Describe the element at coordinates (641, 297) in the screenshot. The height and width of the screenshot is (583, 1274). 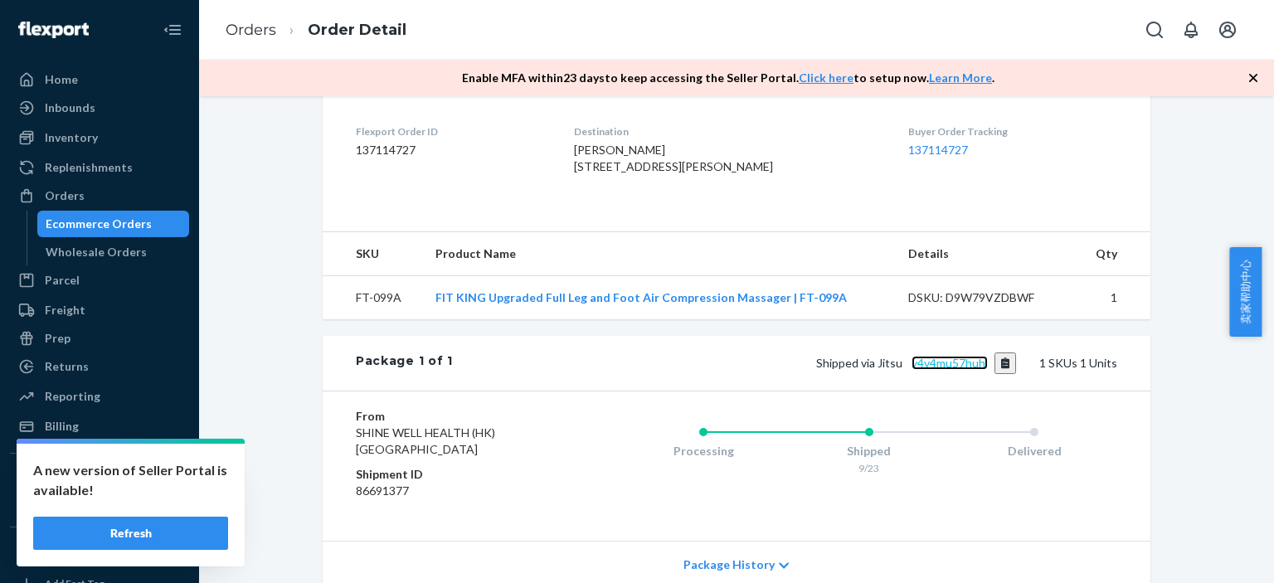
I see `a: FIT KING Upgraded Full Leg and Foot Air Compression Massager | FT-099A` at that location.